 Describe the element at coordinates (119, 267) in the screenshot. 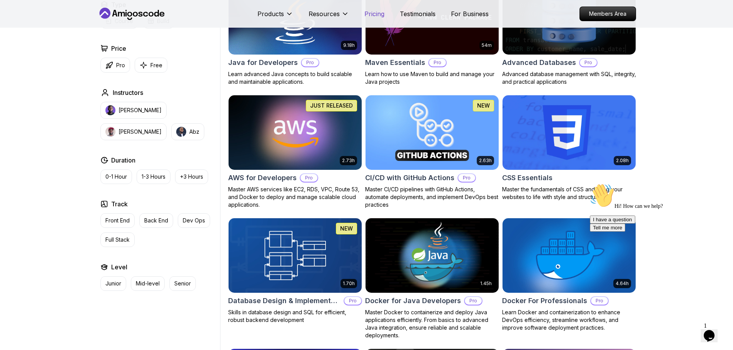

I see `h2: Level` at that location.